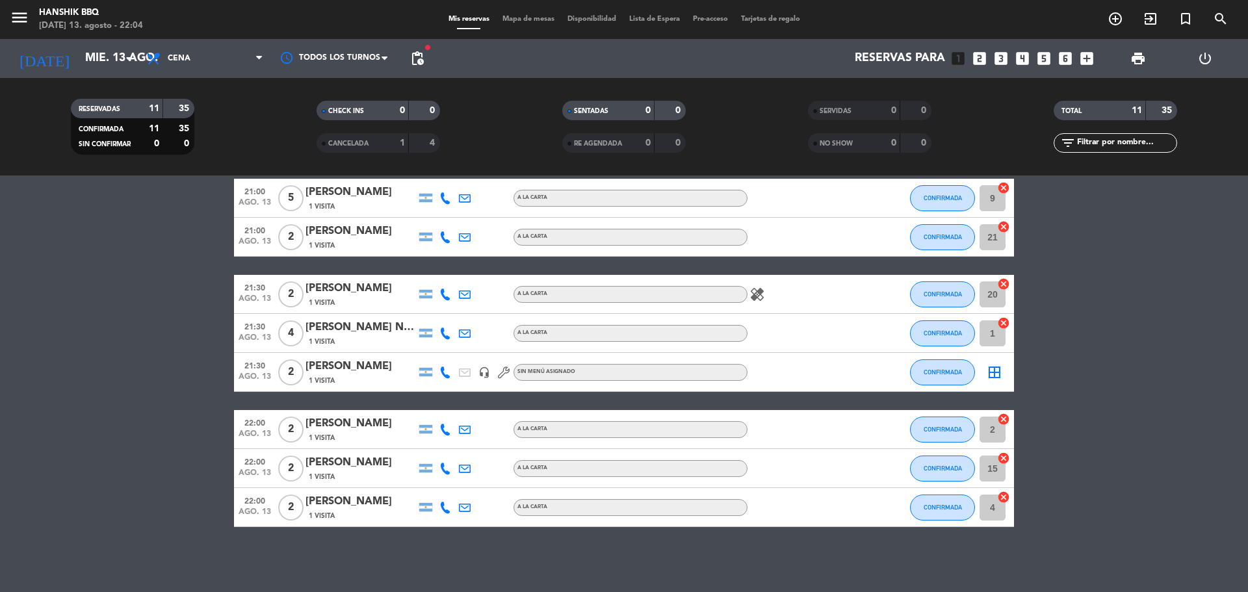  What do you see at coordinates (346, 111) in the screenshot?
I see `span: CHECK INS` at bounding box center [346, 111].